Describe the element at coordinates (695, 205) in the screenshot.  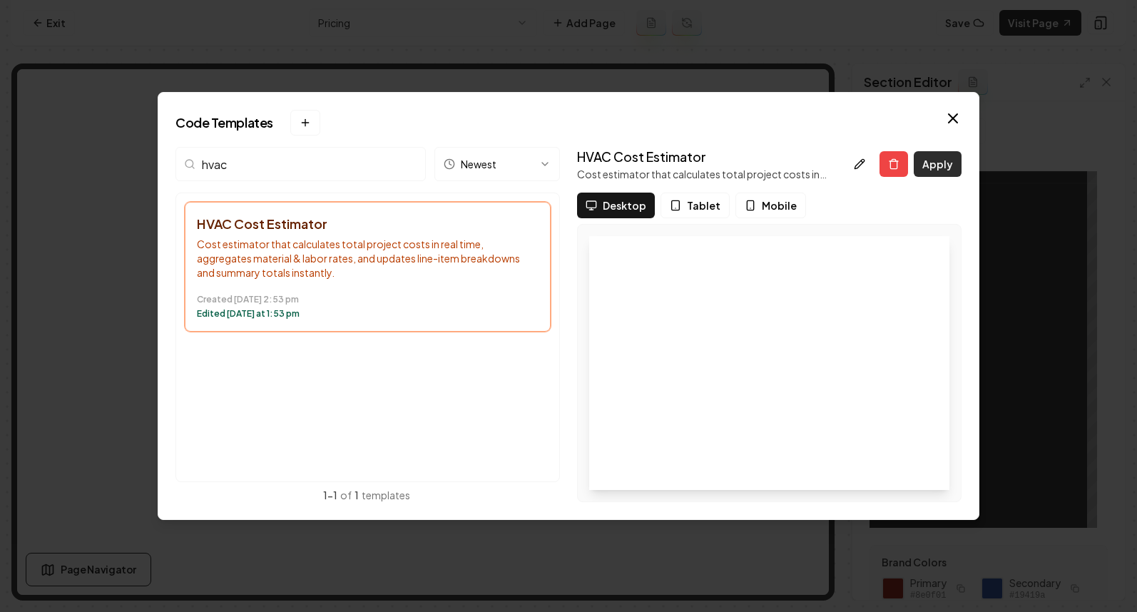
I see `button: Tablet` at that location.